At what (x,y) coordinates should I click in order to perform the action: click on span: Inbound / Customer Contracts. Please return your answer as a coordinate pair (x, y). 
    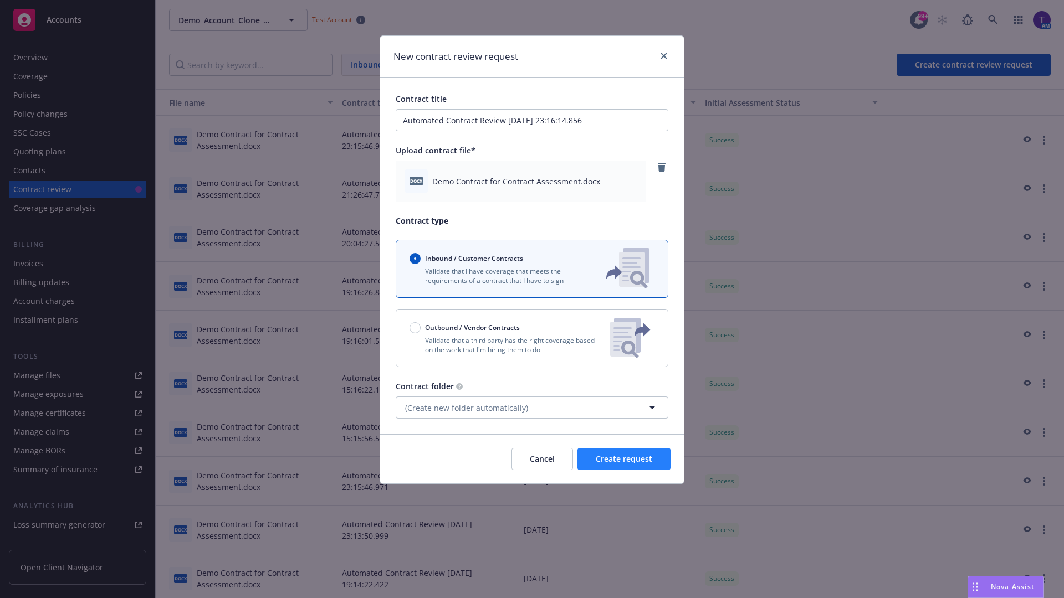
    Looking at the image, I should click on (474, 258).